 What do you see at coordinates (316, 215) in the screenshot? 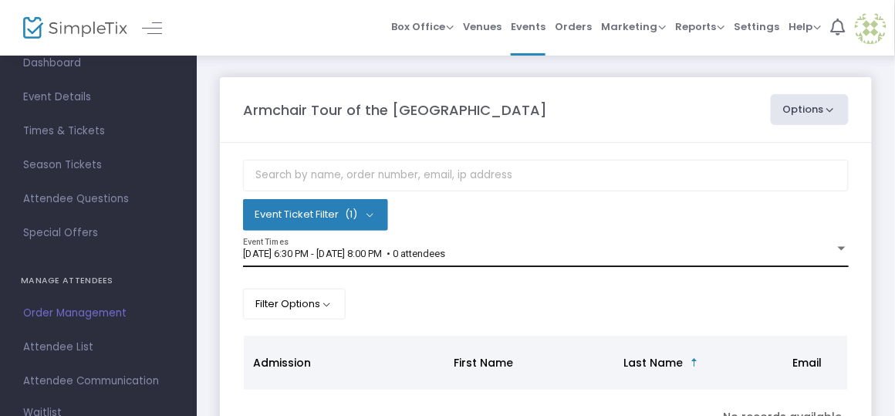
I see `button: Event Ticket Filter(1)` at bounding box center [316, 215].